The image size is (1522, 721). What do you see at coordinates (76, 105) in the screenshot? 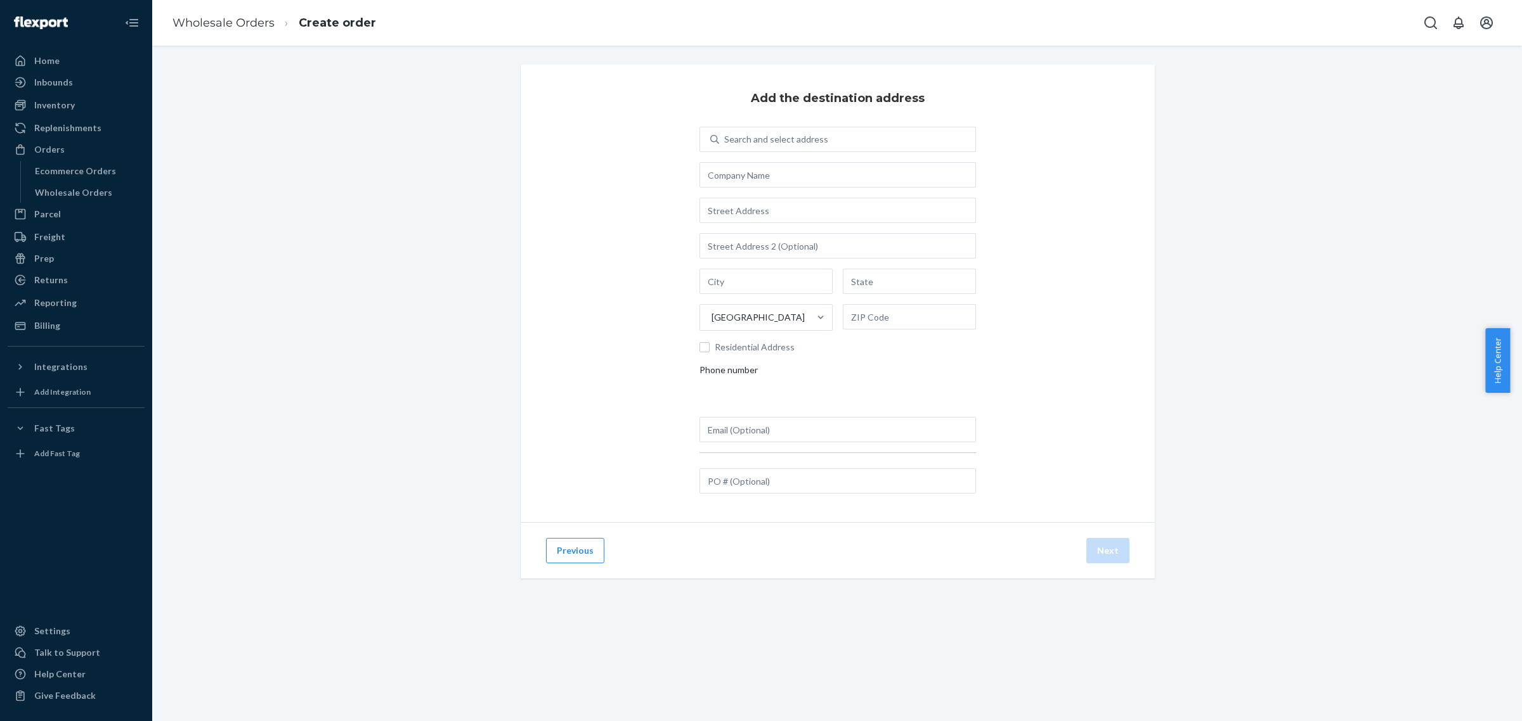
I see `a: Inventory` at bounding box center [76, 105].